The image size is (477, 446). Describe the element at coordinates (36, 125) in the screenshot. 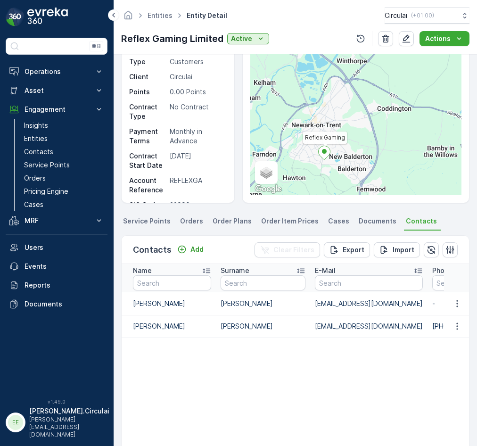

I see `p: Insights` at that location.